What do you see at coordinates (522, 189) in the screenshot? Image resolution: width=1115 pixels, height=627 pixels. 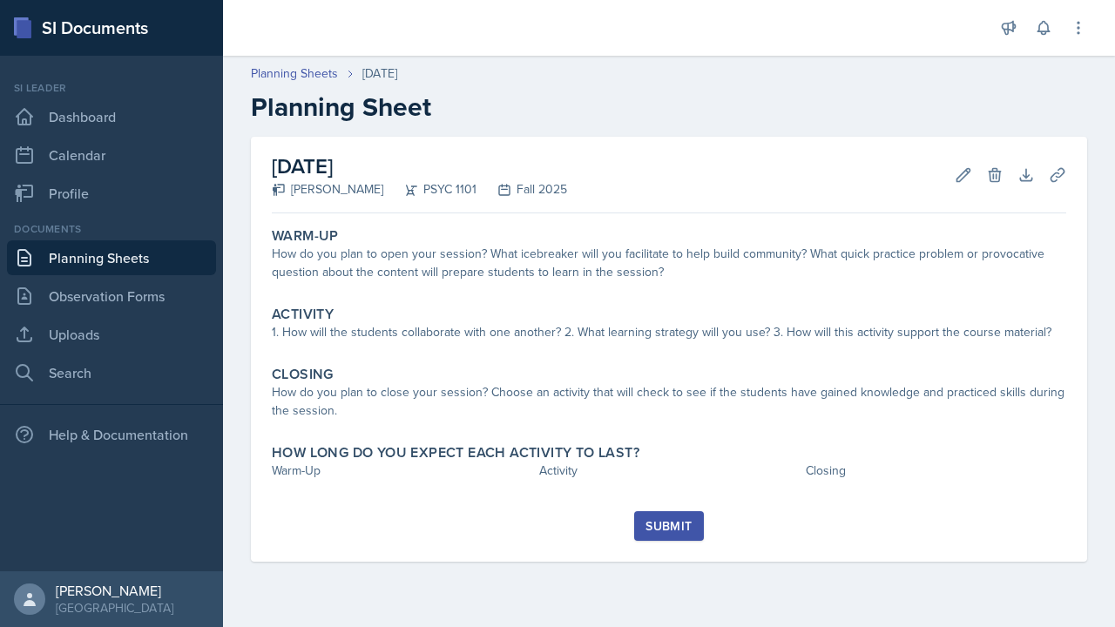 I see `div: Fall 2025` at bounding box center [522, 189].